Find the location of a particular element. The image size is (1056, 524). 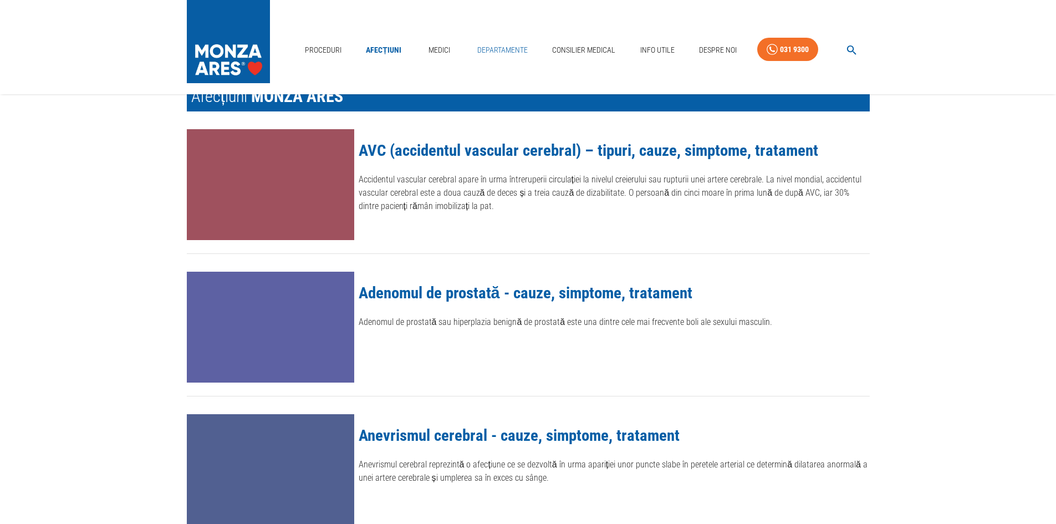

span: MONZA ARES is located at coordinates (297, 96).